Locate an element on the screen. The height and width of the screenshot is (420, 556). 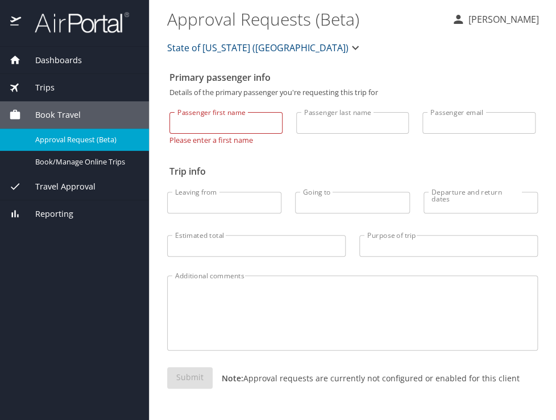
p: Approval requests are currently not configured or enabled for this client is located at coordinates (366, 378).